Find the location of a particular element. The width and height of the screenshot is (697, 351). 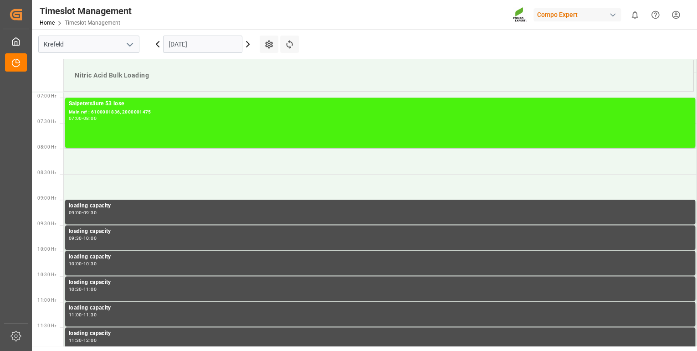

span: 11:30 Hr is located at coordinates (46, 325).